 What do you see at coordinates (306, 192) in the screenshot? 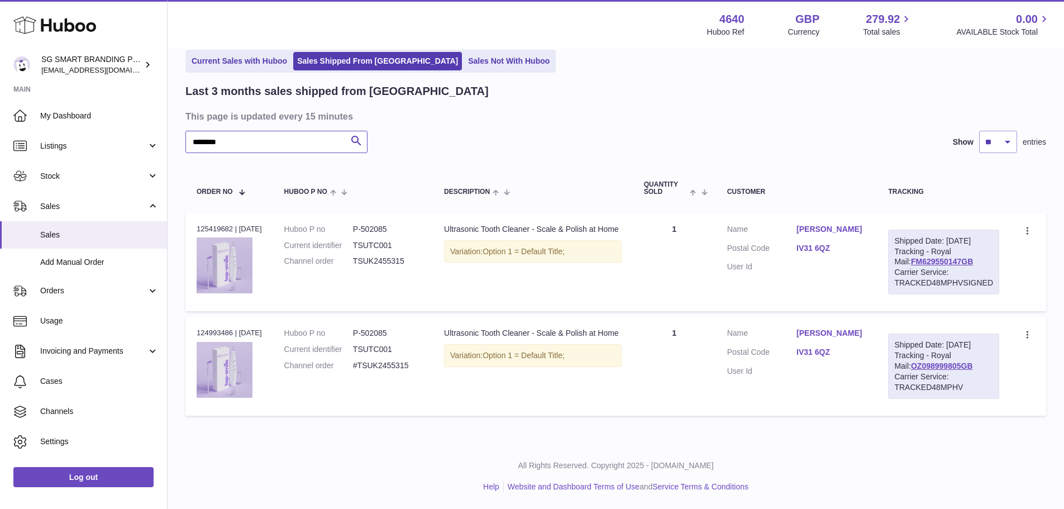
I see `span: Huboo P no` at bounding box center [306, 192].